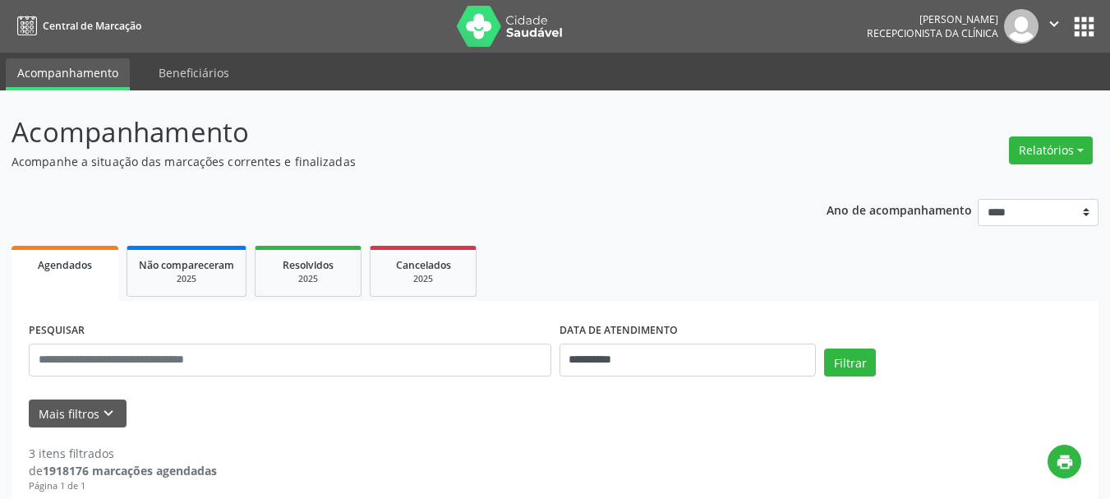  Describe the element at coordinates (899, 209) in the screenshot. I see `p: Ano de acompanhamento` at that location.